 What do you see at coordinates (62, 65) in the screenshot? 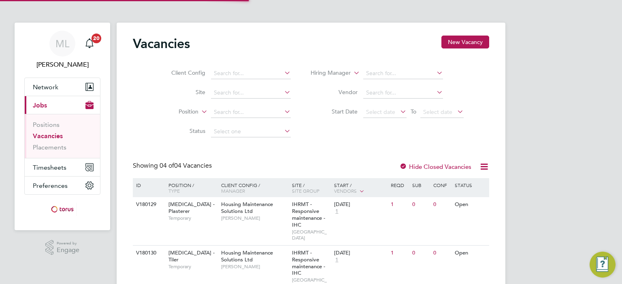
I see `span: Michael Leslie` at bounding box center [62, 65].